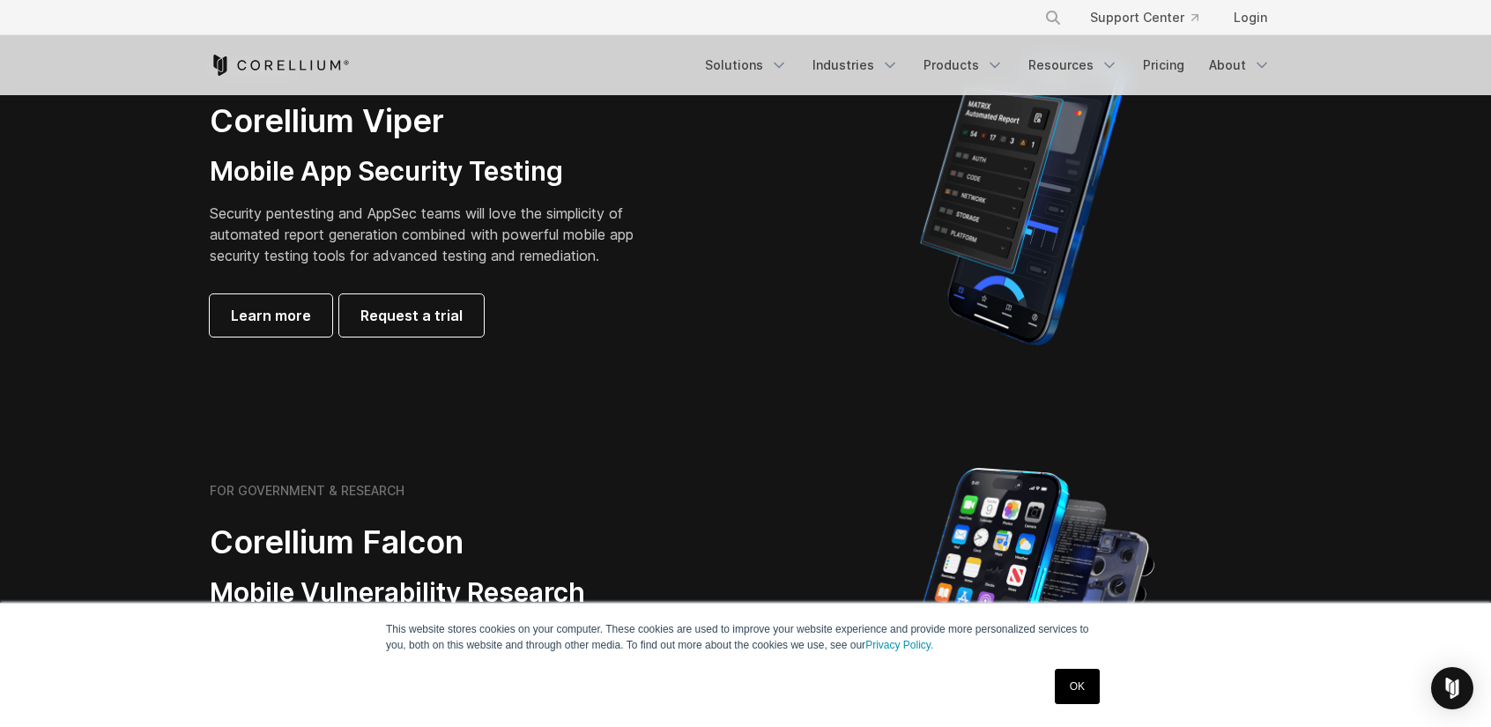  What do you see at coordinates (307, 491) in the screenshot?
I see `h6: FOR GOVERNMENT & RESEARCH` at bounding box center [307, 491].